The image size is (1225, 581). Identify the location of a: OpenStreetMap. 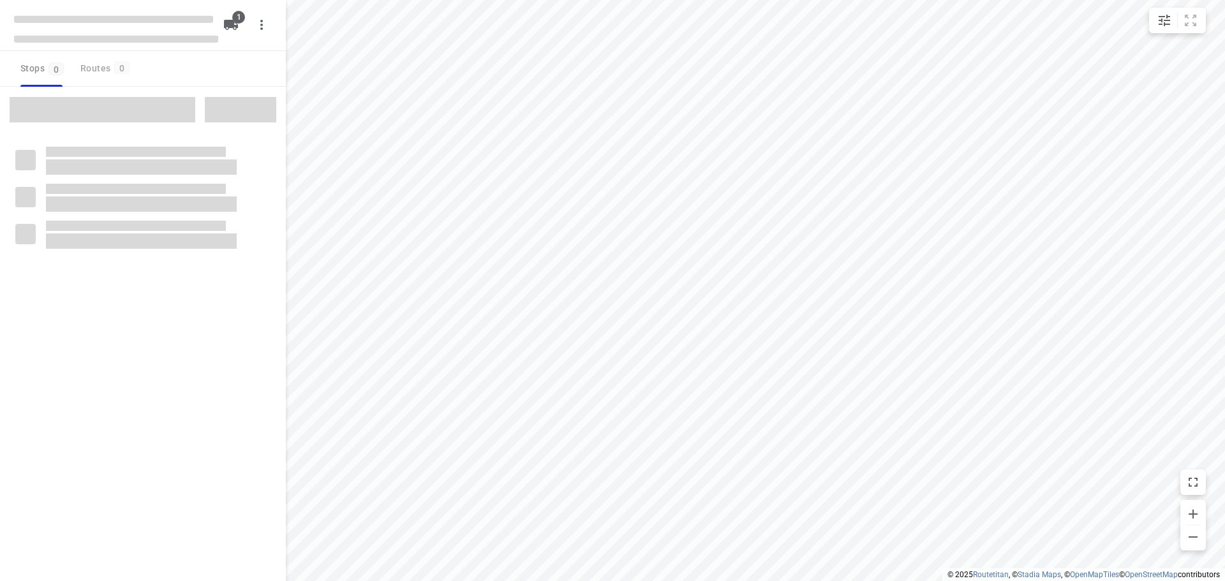
(1151, 575).